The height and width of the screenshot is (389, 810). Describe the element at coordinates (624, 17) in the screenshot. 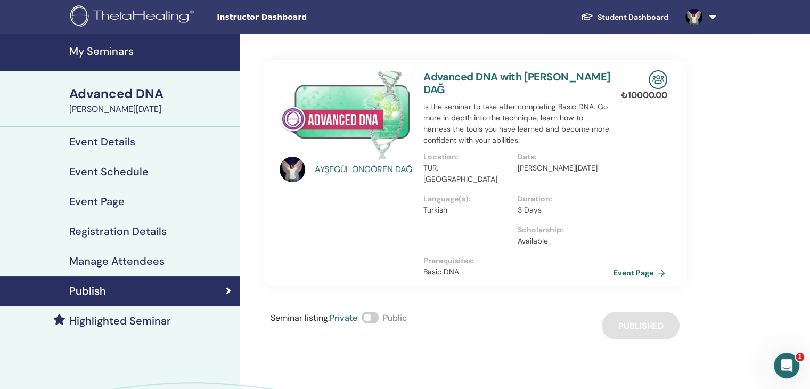

I see `a: Student Dashboard` at that location.